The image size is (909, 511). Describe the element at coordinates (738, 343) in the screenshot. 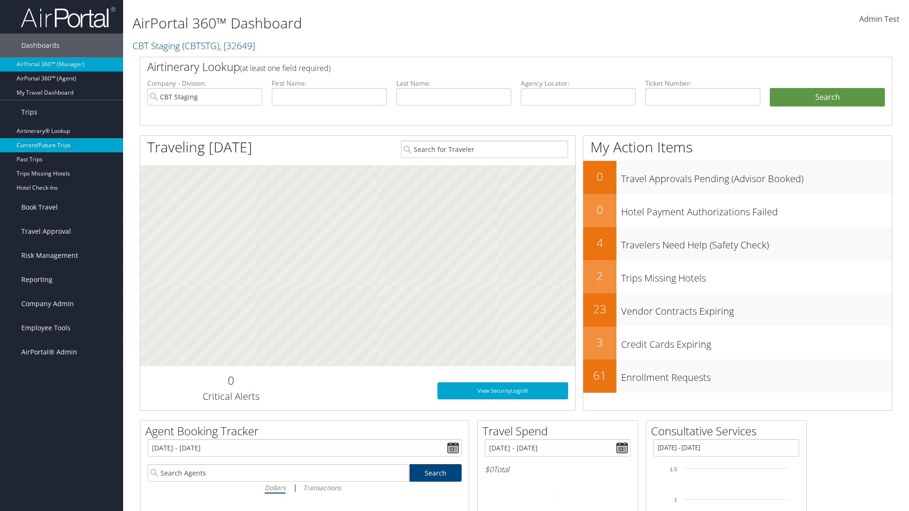

I see `a: 3Credit Cards Expiring` at that location.